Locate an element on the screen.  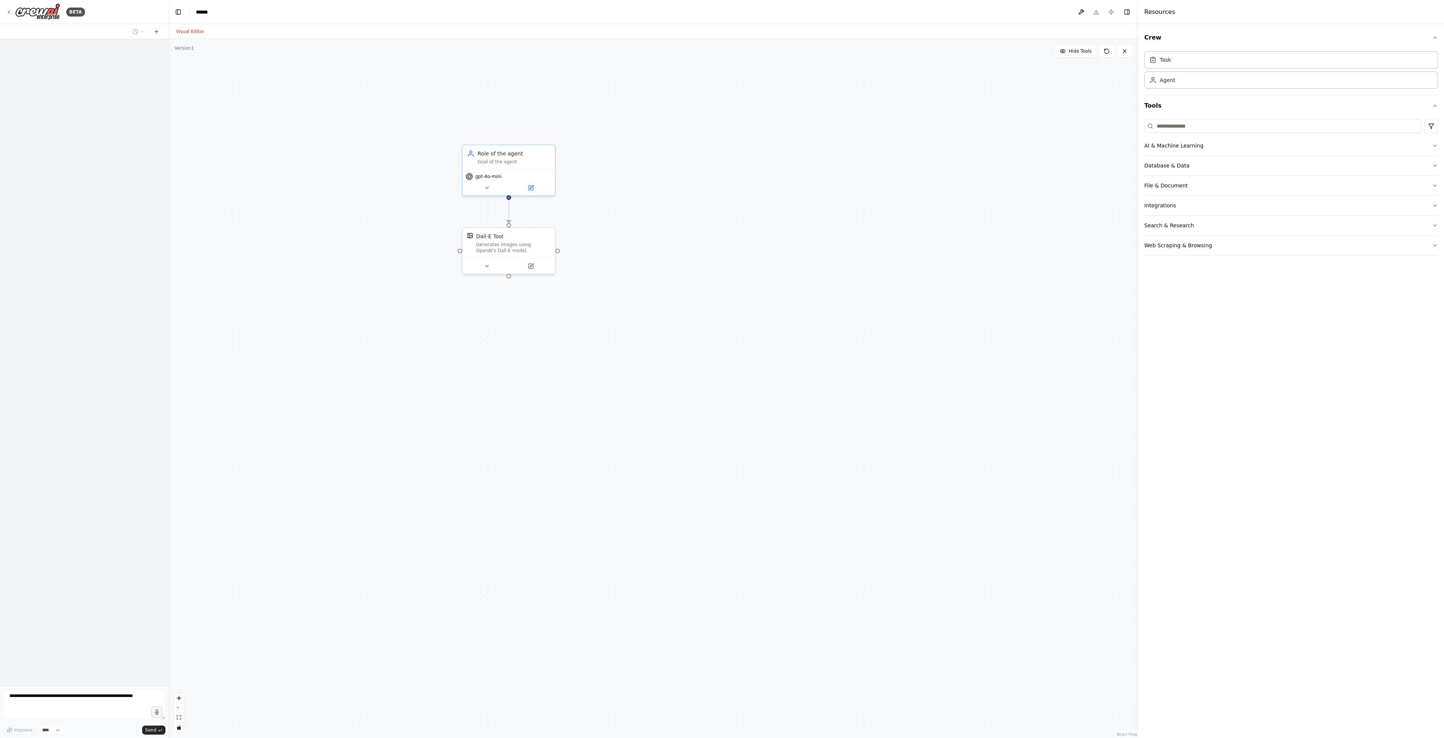
div: Agent is located at coordinates (1167, 80).